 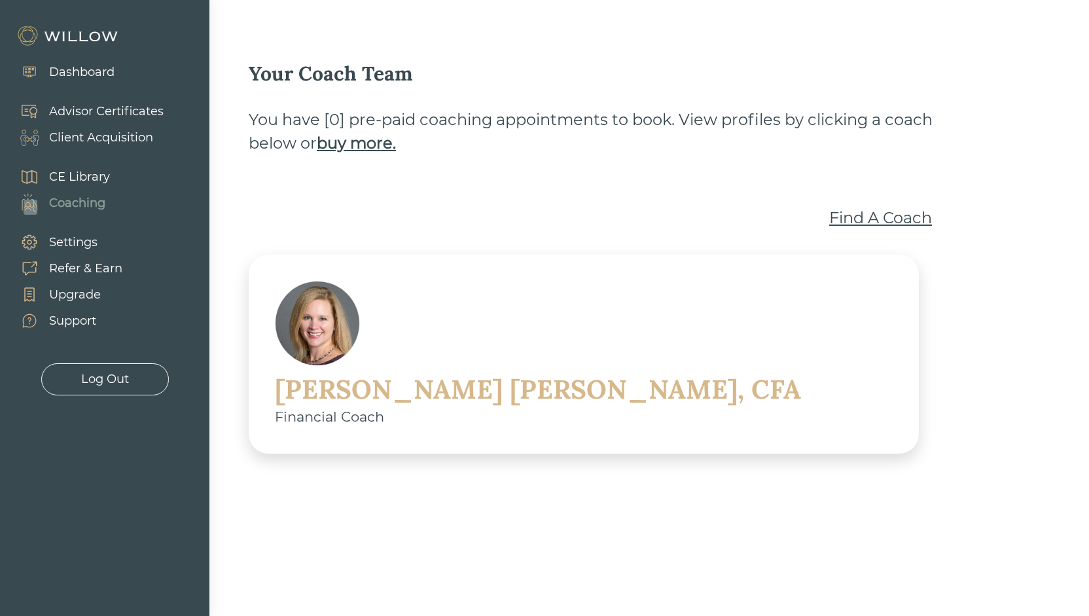 What do you see at coordinates (356, 143) in the screenshot?
I see `b: buy more.` at bounding box center [356, 143].